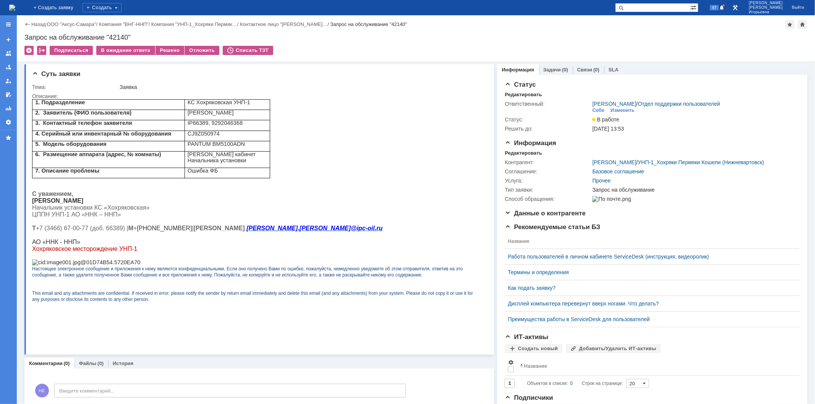 The height and width of the screenshot is (404, 815). I want to click on p: КС Хохряковская УНП-1, so click(195, 3).